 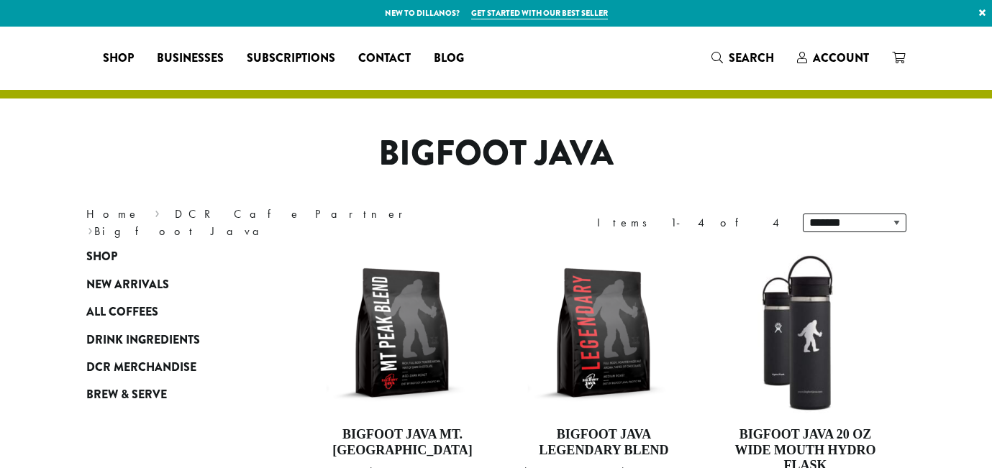 What do you see at coordinates (173, 395) in the screenshot?
I see `a: Brew & Serve` at bounding box center [173, 395].